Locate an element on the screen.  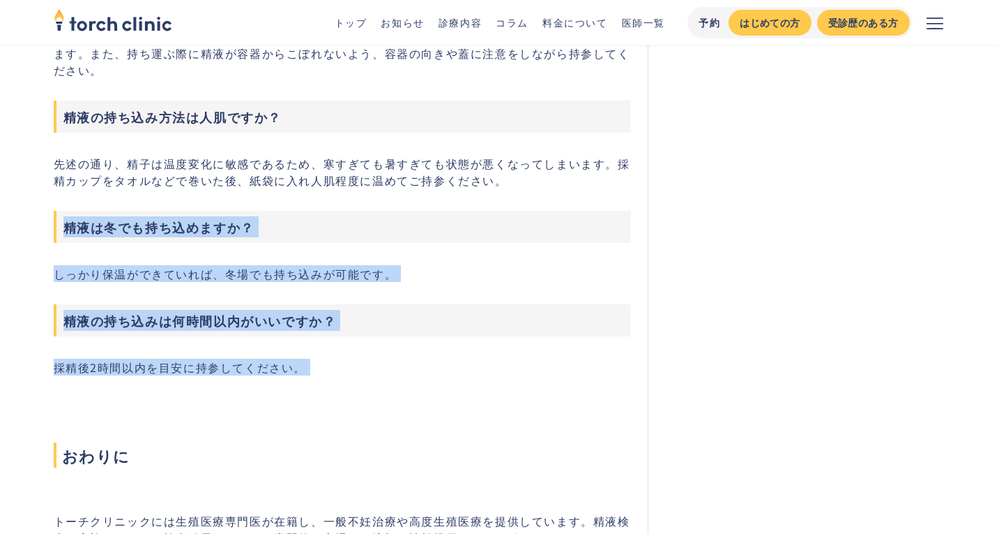
p: 採精後2時間以内を目安に持参してください。 is located at coordinates (342, 367).